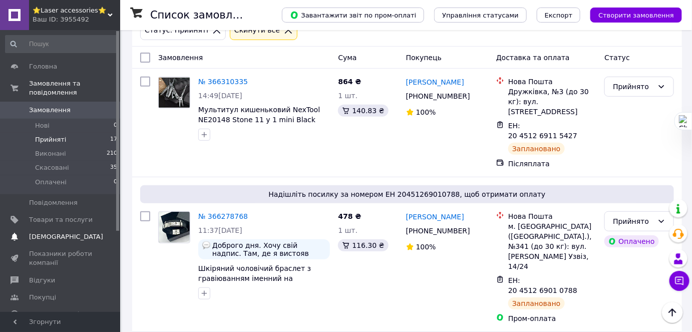 This screenshot has width=692, height=332. Describe the element at coordinates (53, 203) in the screenshot. I see `span: Повідомлення` at that location.